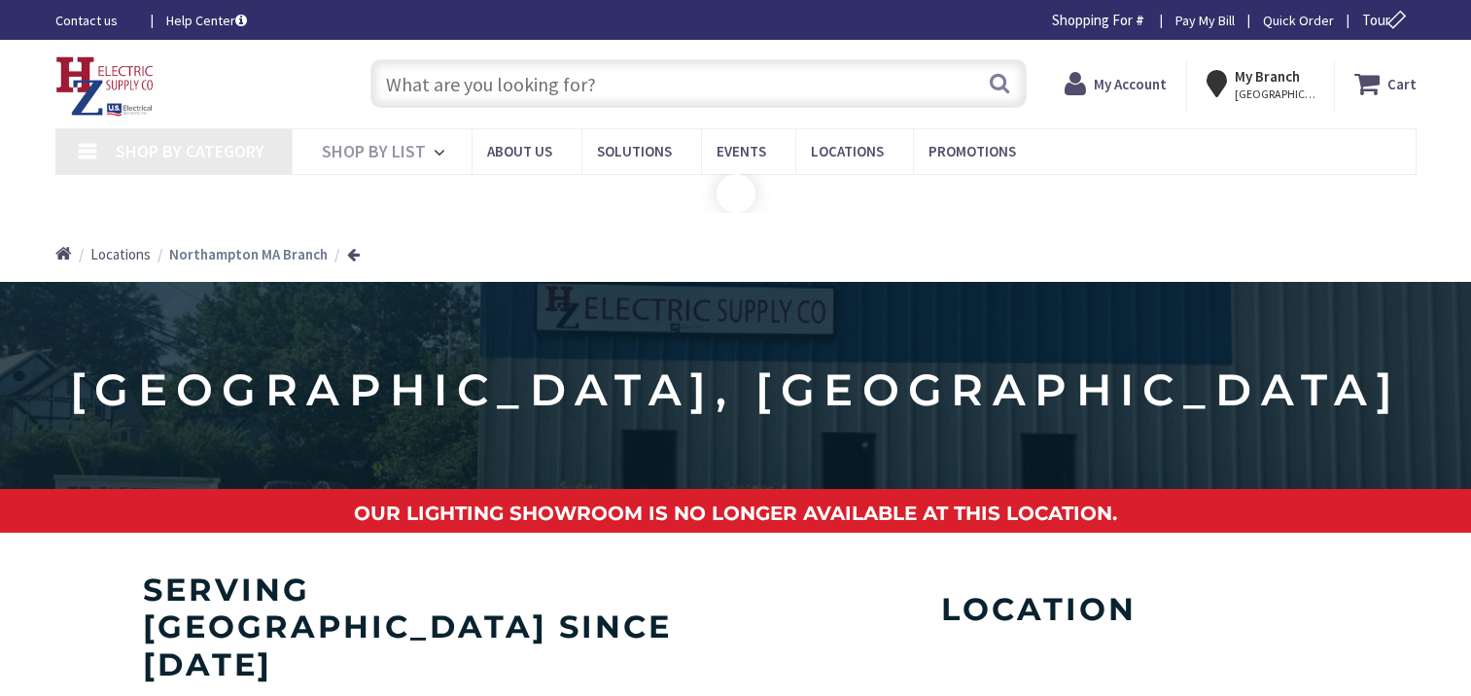  What do you see at coordinates (972, 151) in the screenshot?
I see `span: Promotions` at bounding box center [972, 151].